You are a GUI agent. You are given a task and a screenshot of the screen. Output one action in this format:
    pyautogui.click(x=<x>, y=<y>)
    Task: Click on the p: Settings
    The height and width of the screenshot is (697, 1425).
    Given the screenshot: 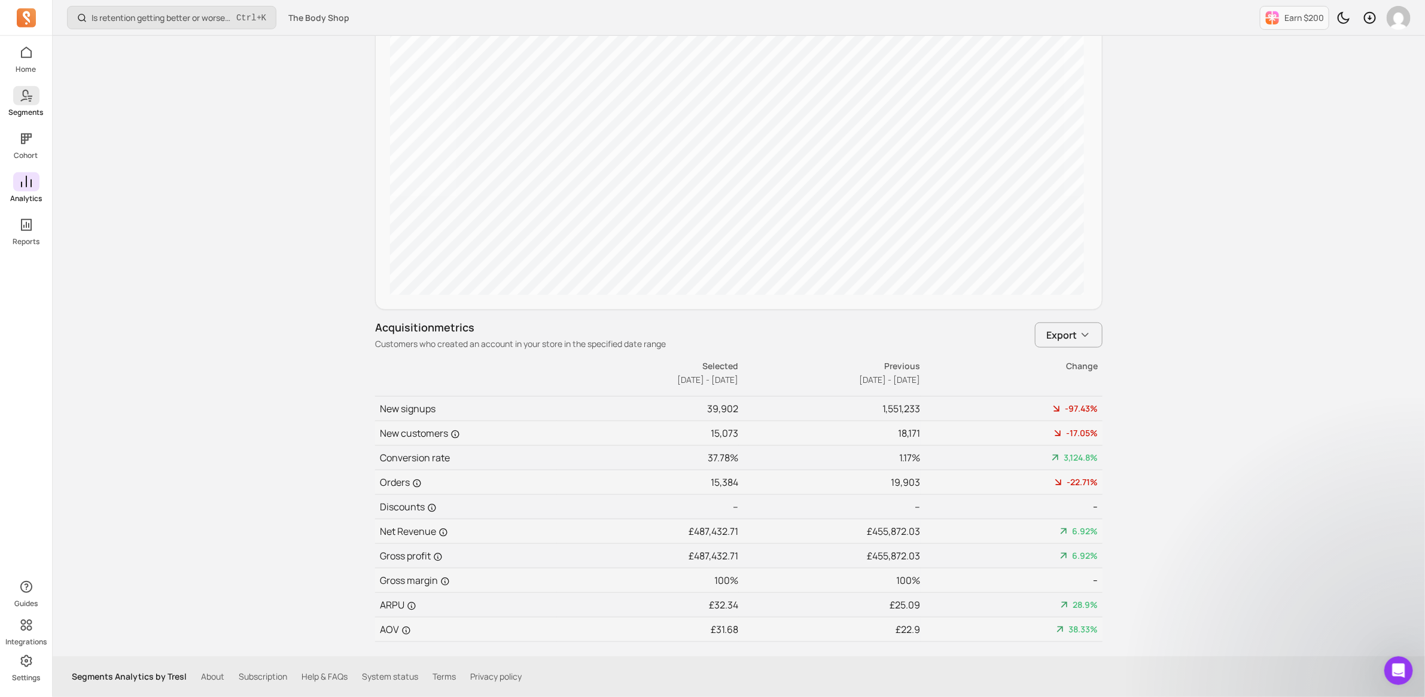 What is the action you would take?
    pyautogui.click(x=26, y=678)
    